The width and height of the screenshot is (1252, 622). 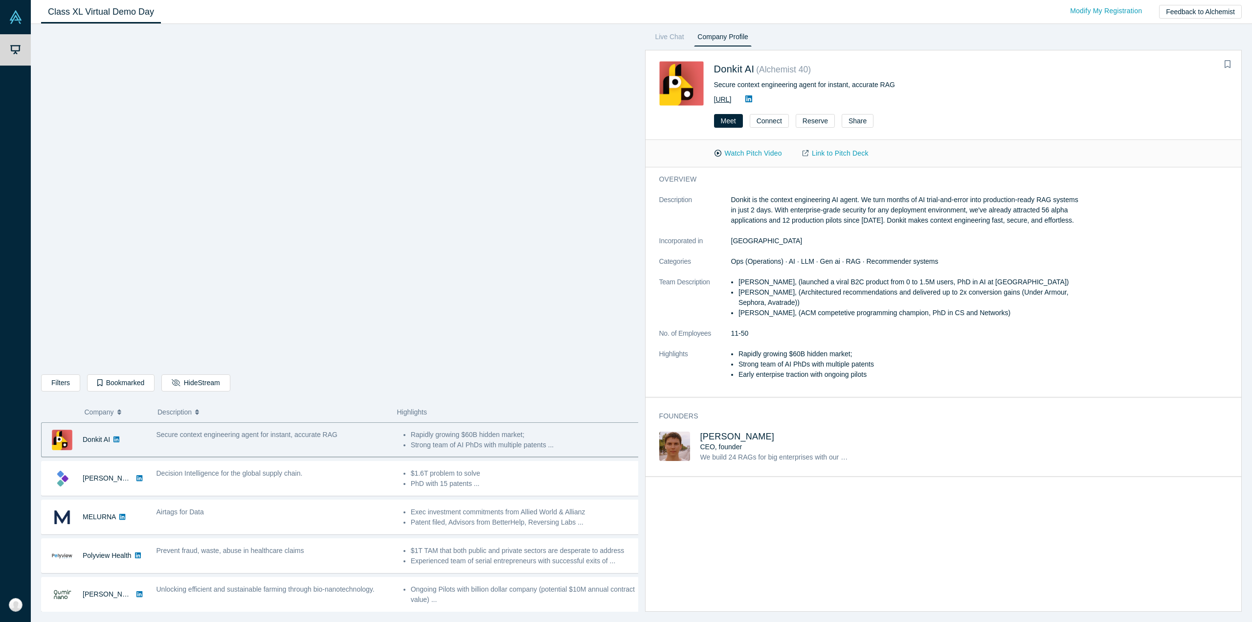 I want to click on span: Airtags for Data, so click(x=180, y=512).